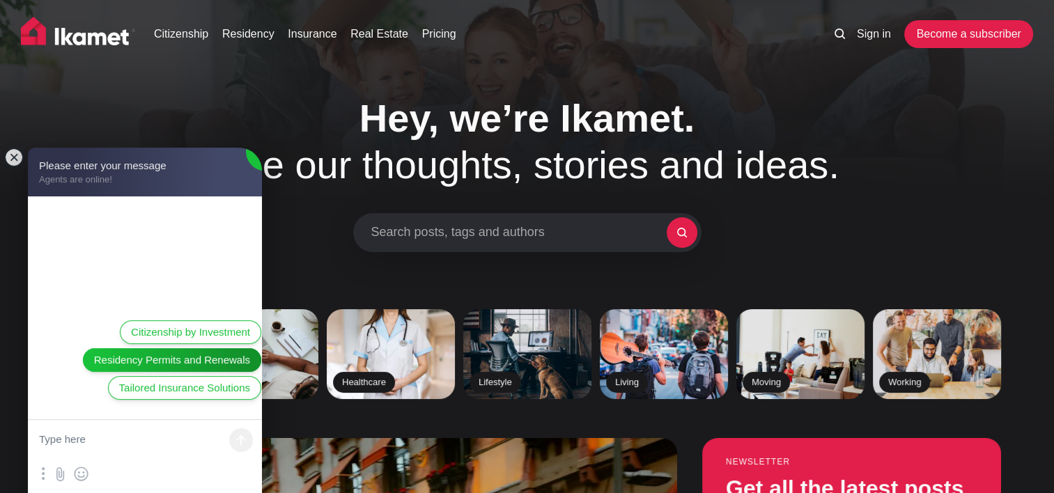 This screenshot has height=493, width=1054. I want to click on h2: Moving, so click(766, 382).